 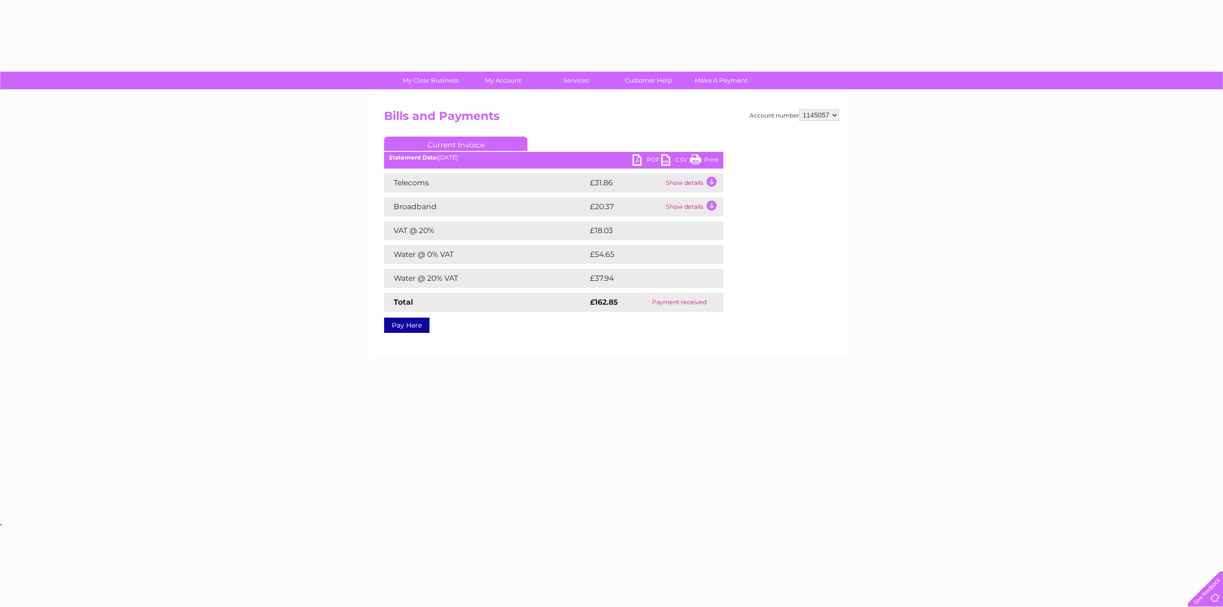 I want to click on a: Current Invoice, so click(x=456, y=144).